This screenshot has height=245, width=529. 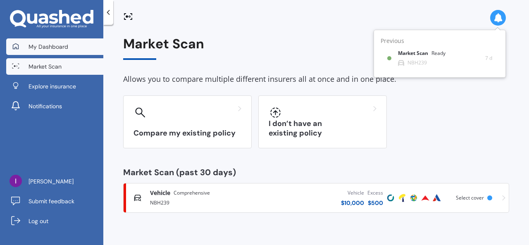 I want to click on img: Autosure, so click(x=437, y=198).